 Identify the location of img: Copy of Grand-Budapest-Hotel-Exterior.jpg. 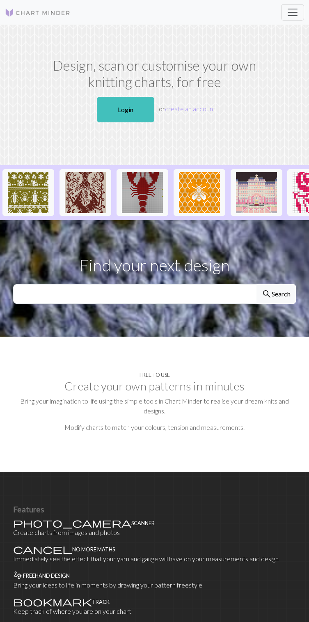
(256, 192).